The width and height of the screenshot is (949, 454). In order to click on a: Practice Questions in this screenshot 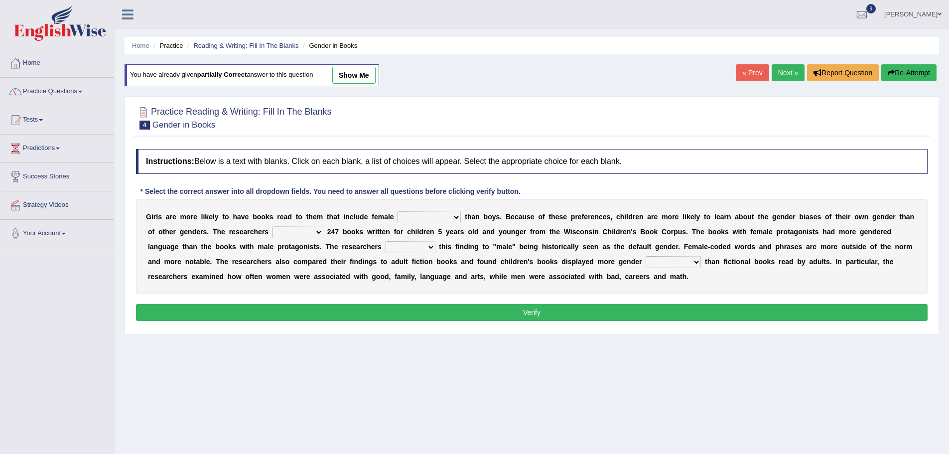, I will do `click(57, 90)`.